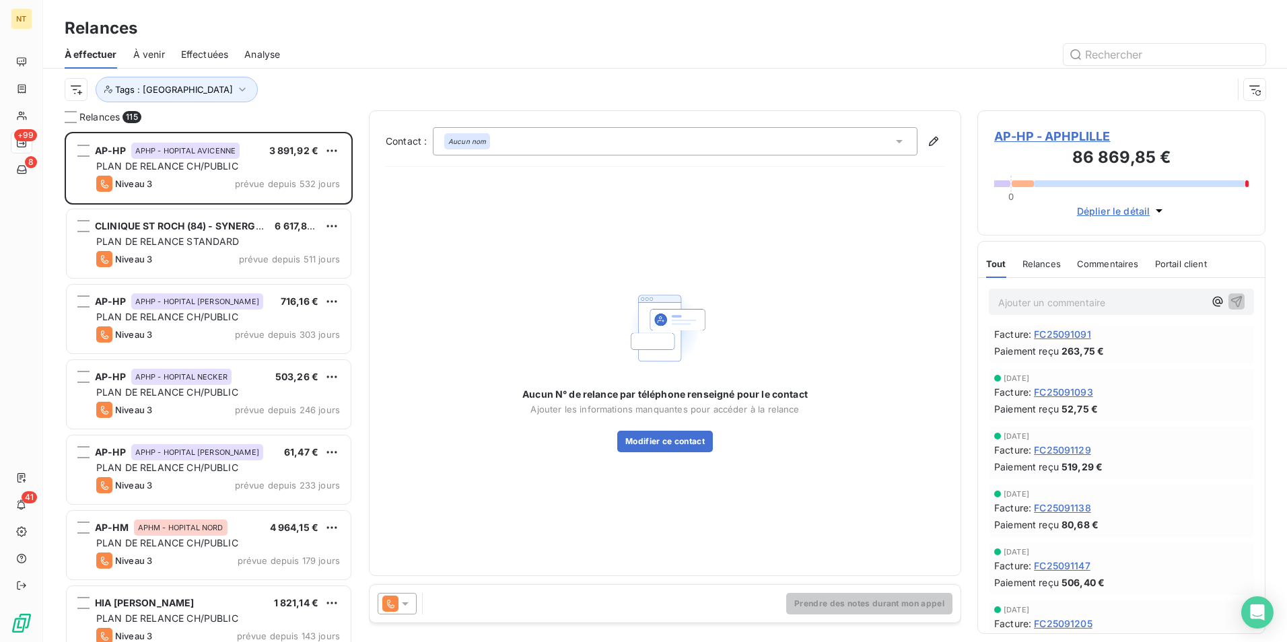  Describe the element at coordinates (290, 259) in the screenshot. I see `span: prévue depuis 511 jours` at that location.